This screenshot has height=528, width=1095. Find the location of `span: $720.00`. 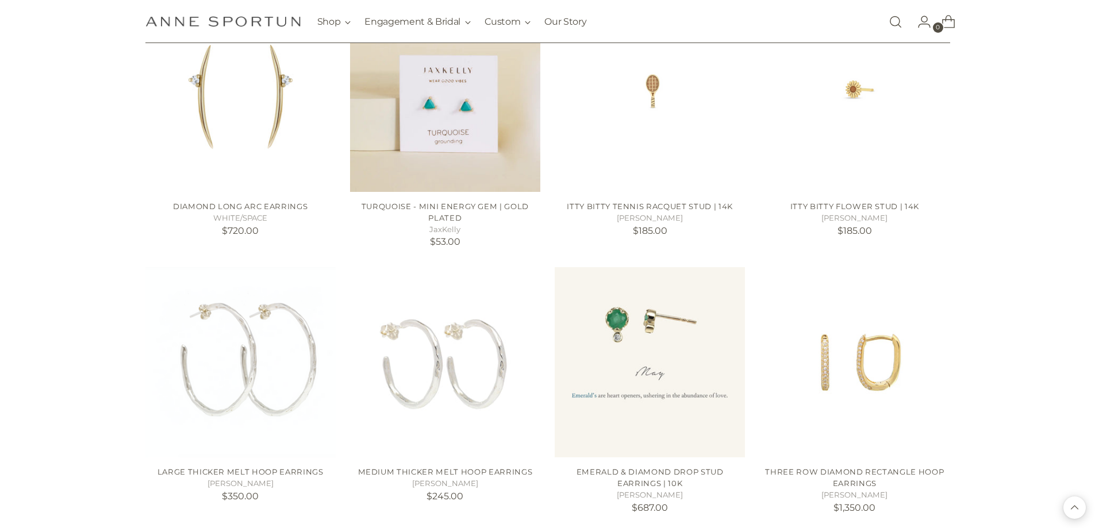

span: $720.00 is located at coordinates (240, 230).